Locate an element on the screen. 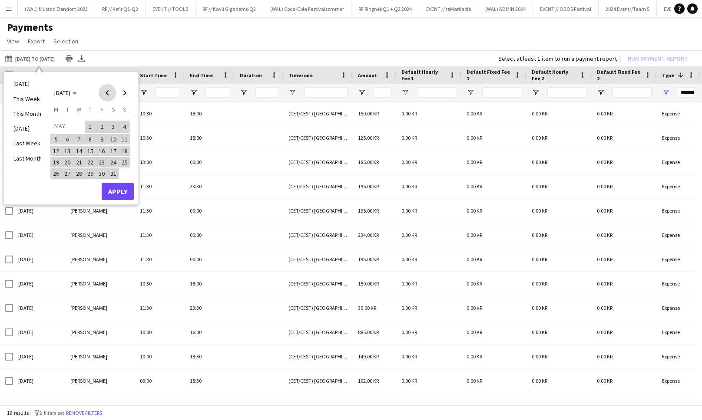 Image resolution: width=702 pixels, height=420 pixels. div: Select at least 1 item to run a payment report is located at coordinates (557, 59).